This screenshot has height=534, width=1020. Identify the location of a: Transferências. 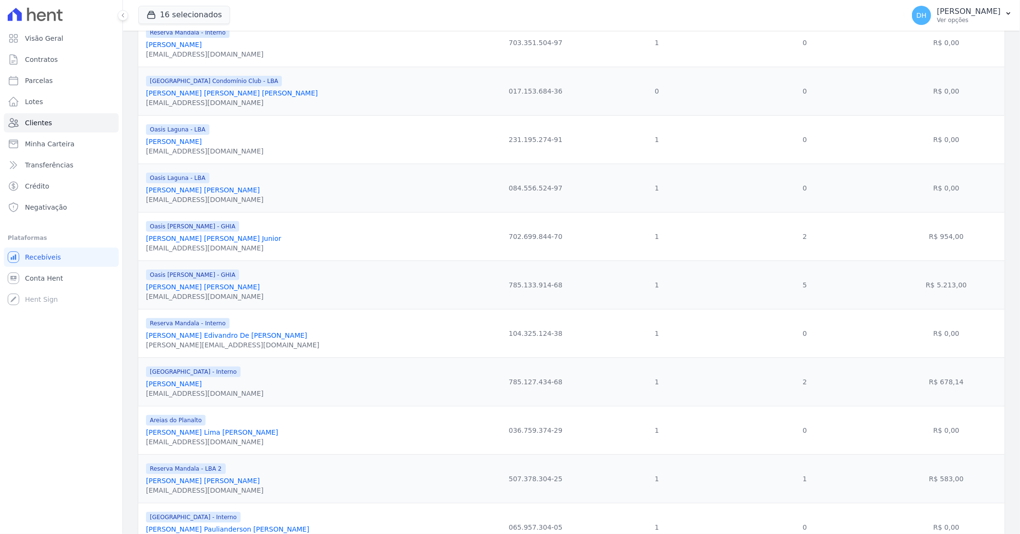
(61, 165).